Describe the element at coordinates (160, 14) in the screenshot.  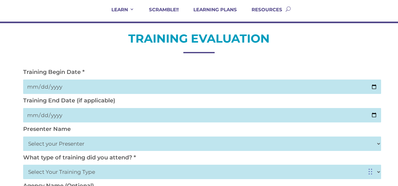
I see `a: SCRAMBLE!!` at that location.